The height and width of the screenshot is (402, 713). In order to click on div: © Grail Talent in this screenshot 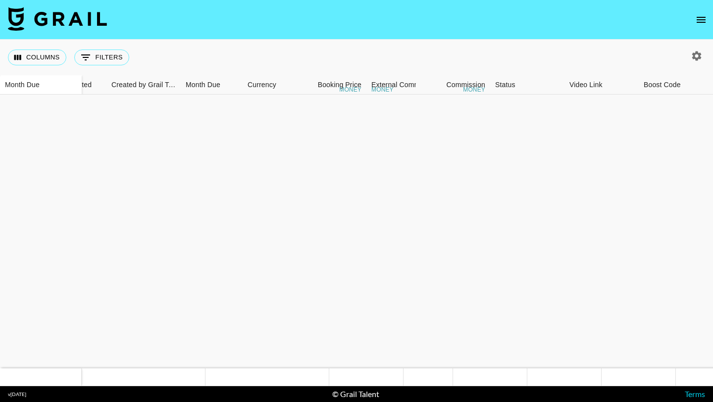, I will do `click(355, 394)`.